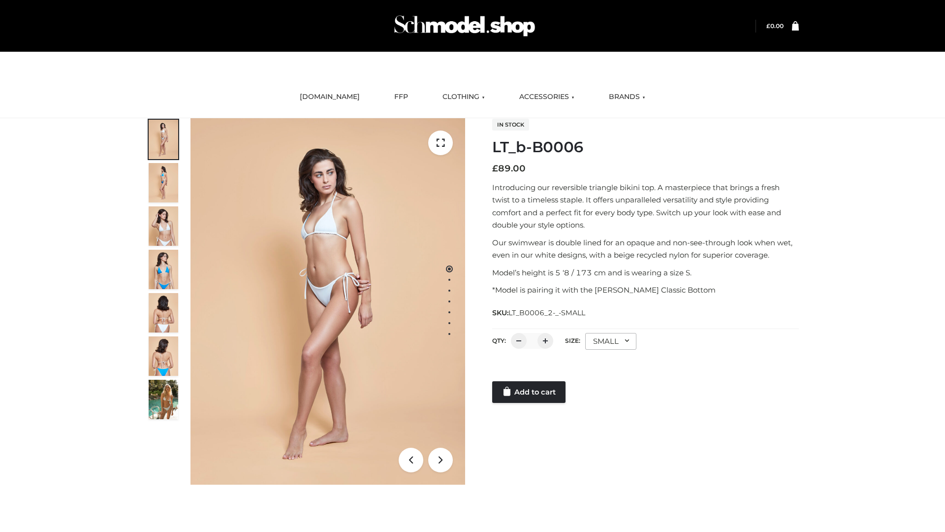  What do you see at coordinates (645, 147) in the screenshot?
I see `h1: LT_b-B0006` at bounding box center [645, 147].